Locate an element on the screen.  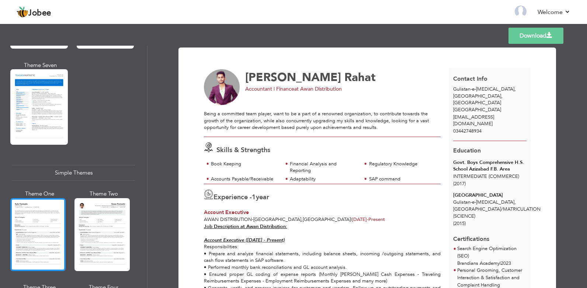
span: Experience - is located at coordinates (233, 197).